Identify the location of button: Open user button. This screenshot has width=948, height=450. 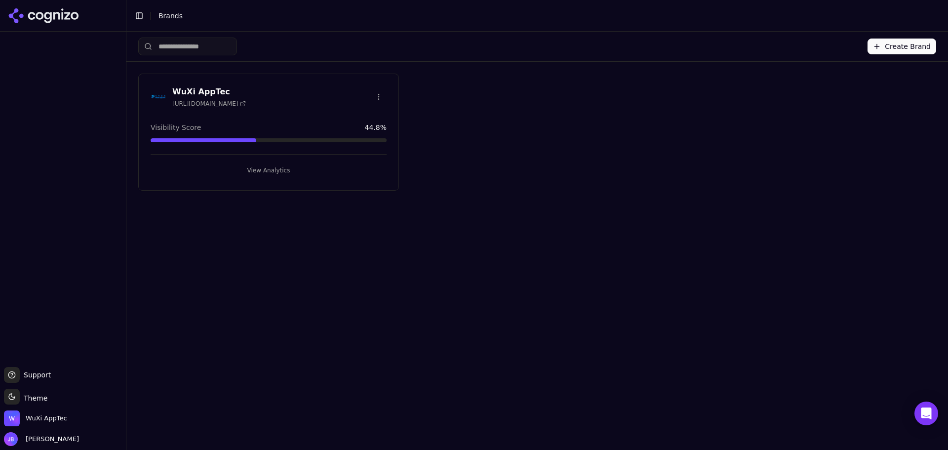
(41, 439).